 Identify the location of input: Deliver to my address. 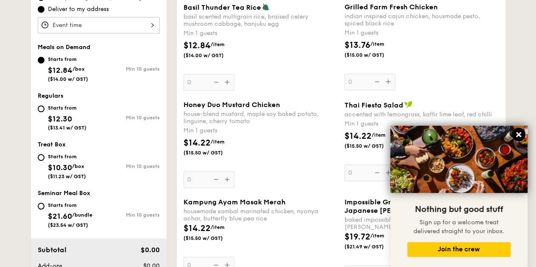
(41, 9).